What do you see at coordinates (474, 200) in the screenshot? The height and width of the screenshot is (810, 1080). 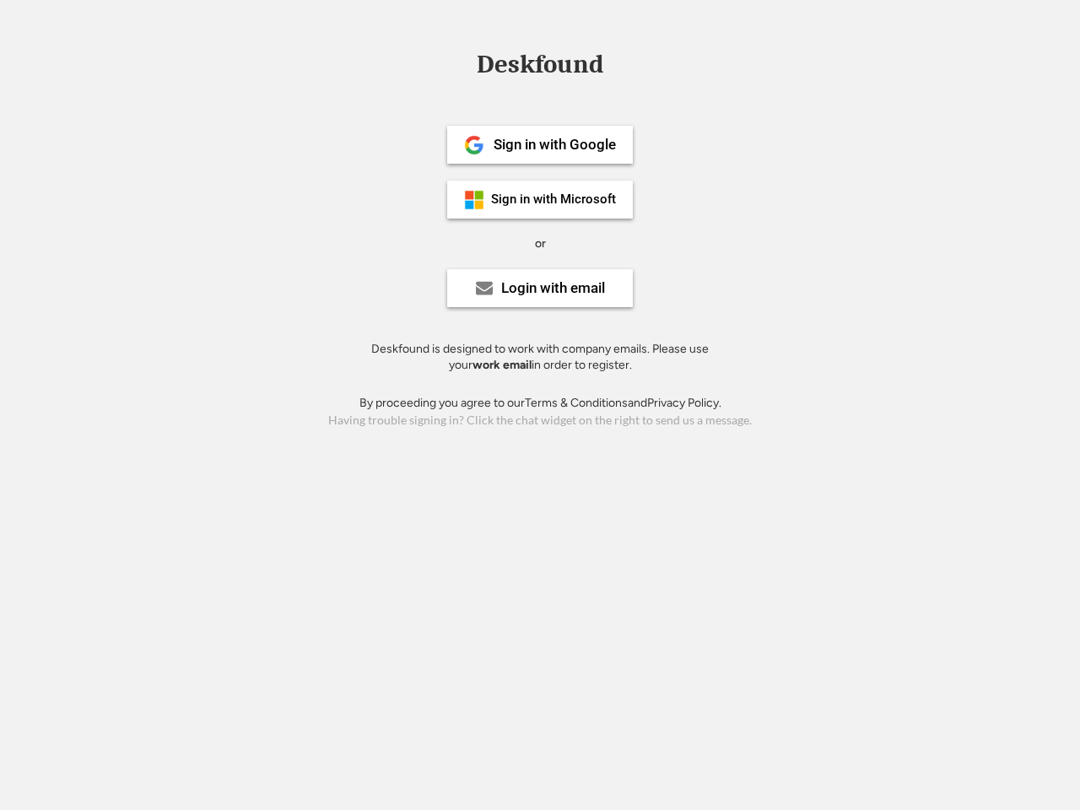 I see `img: ms-symbollockup_mssymbol_19.png` at bounding box center [474, 200].